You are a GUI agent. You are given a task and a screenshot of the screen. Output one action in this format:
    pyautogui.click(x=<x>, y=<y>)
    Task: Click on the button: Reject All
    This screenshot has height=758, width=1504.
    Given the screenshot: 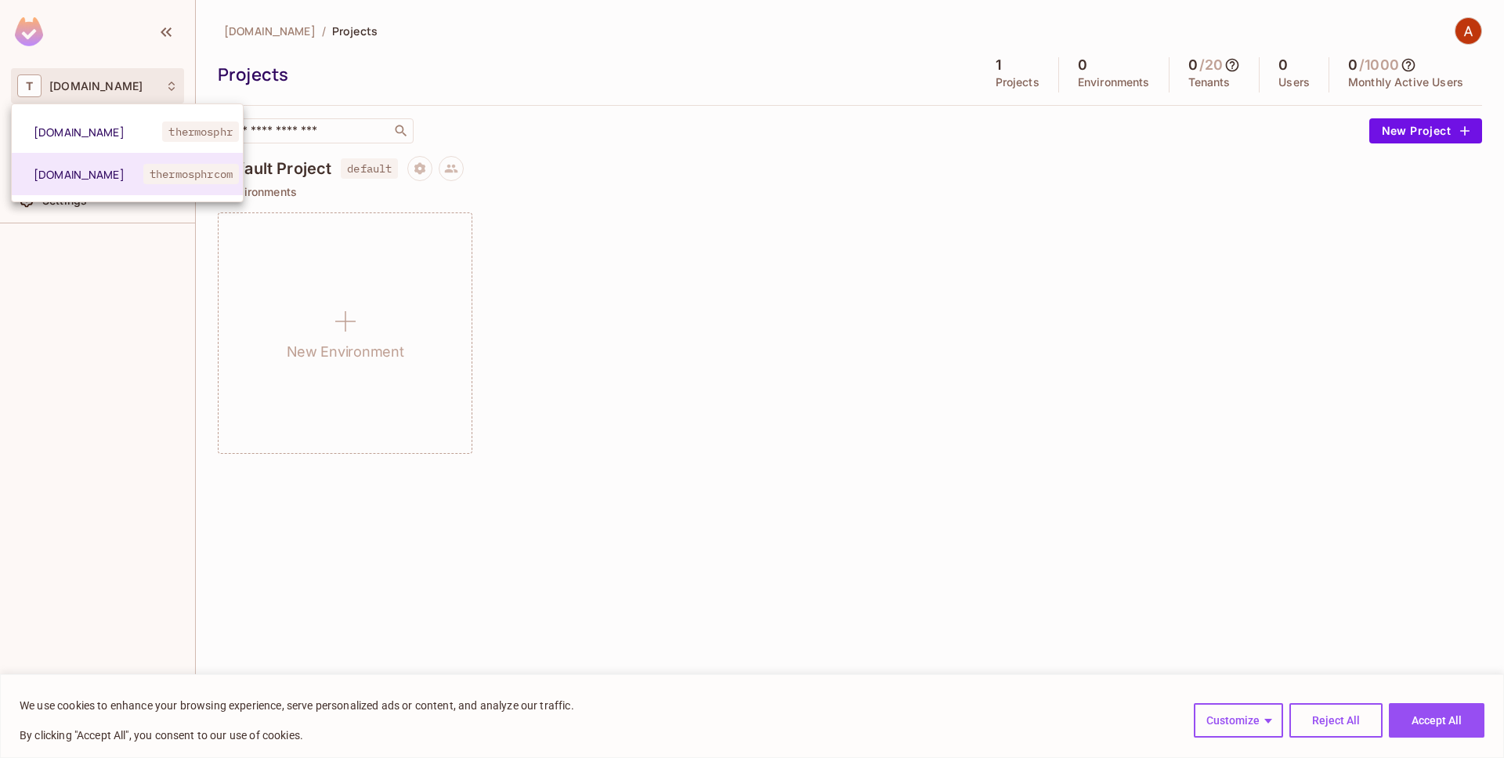 What is the action you would take?
    pyautogui.click(x=1336, y=720)
    